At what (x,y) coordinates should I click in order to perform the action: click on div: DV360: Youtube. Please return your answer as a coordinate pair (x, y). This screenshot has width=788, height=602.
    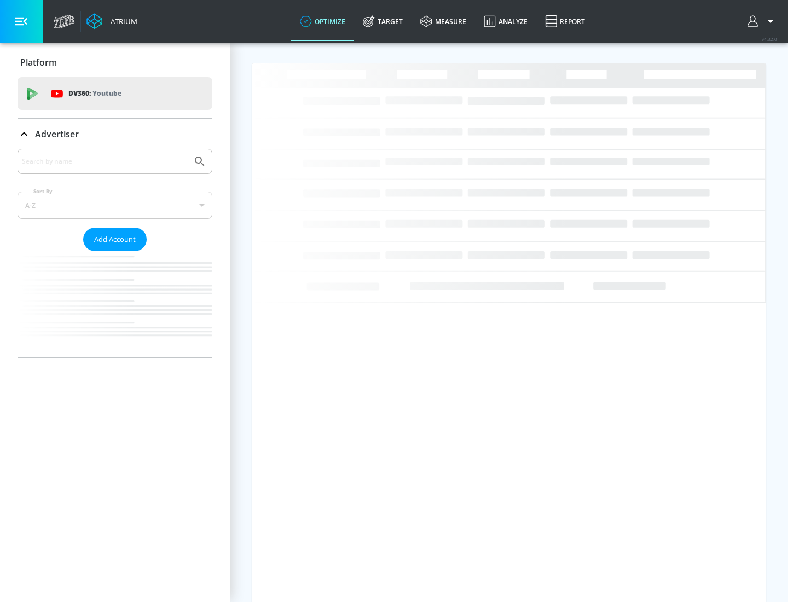
    Looking at the image, I should click on (115, 94).